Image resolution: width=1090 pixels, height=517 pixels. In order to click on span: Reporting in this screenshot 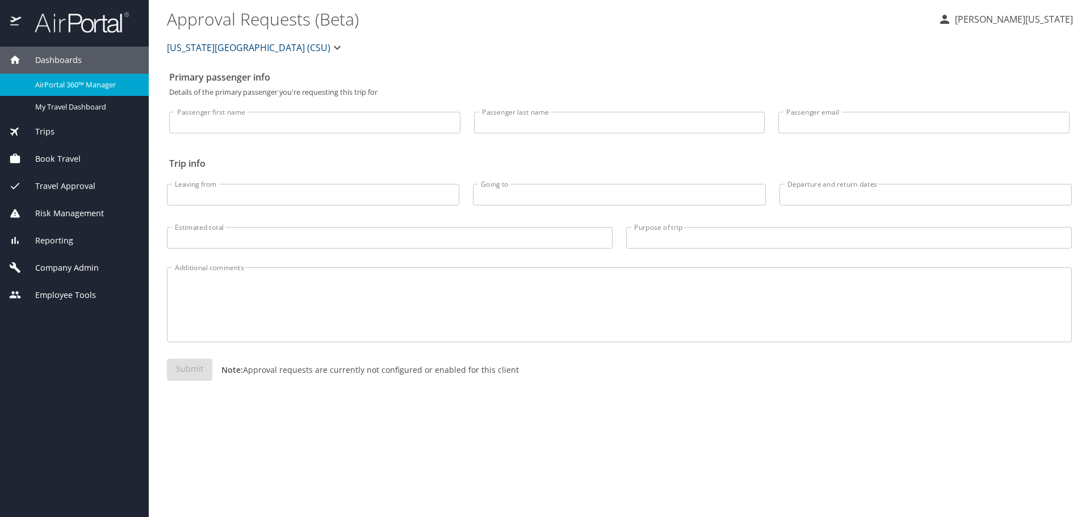, I will do `click(47, 241)`.